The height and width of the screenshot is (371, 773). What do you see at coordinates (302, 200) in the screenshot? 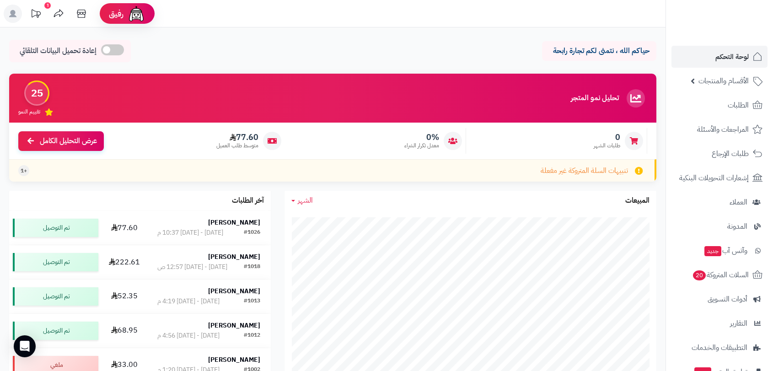
I see `a: الشهر` at bounding box center [302, 200].